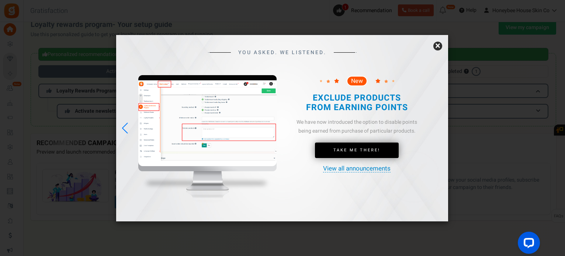  Describe the element at coordinates (125, 128) in the screenshot. I see `div: Previous slide` at that location.